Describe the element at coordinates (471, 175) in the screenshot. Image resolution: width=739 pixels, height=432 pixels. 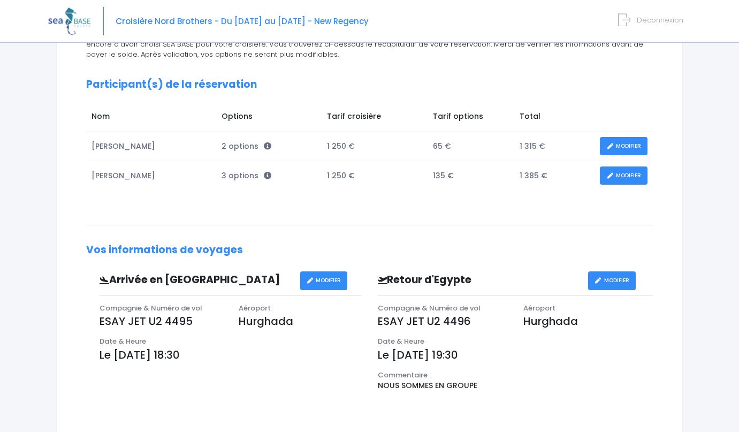
I see `td: 135 €` at that location.